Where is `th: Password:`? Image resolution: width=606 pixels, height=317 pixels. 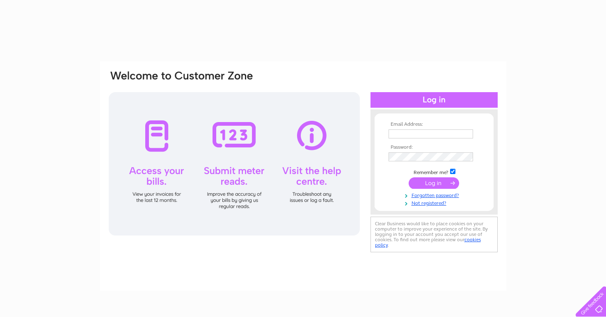 th: Password: is located at coordinates (434, 148).